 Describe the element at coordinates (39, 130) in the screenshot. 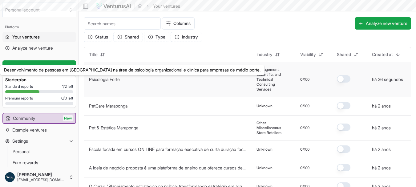

I see `a: Example ventures` at that location.